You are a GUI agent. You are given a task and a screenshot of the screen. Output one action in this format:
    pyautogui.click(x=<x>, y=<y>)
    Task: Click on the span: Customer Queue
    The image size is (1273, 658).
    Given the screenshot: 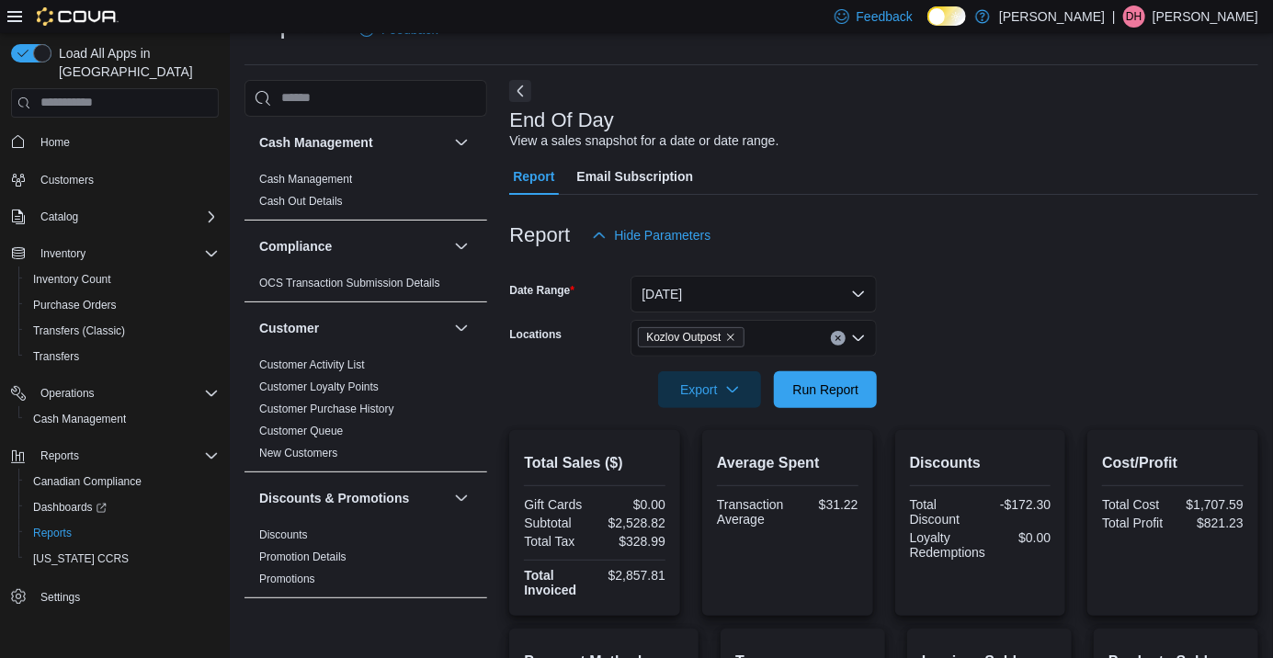 What is the action you would take?
    pyautogui.click(x=300, y=431)
    